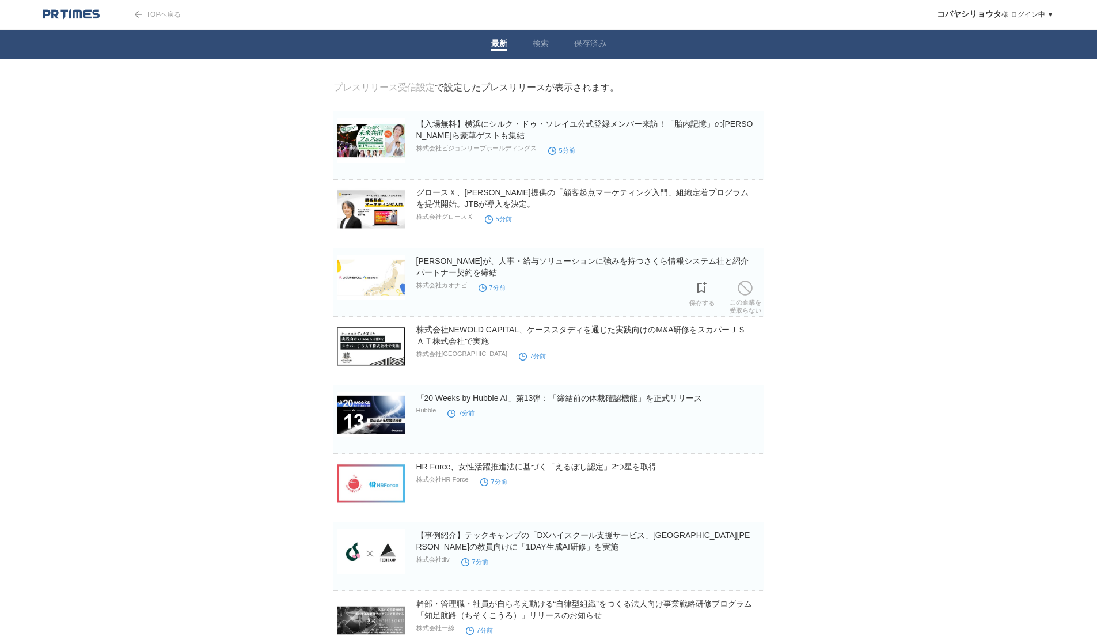  I want to click on a: プレスリリース受信設定, so click(384, 87).